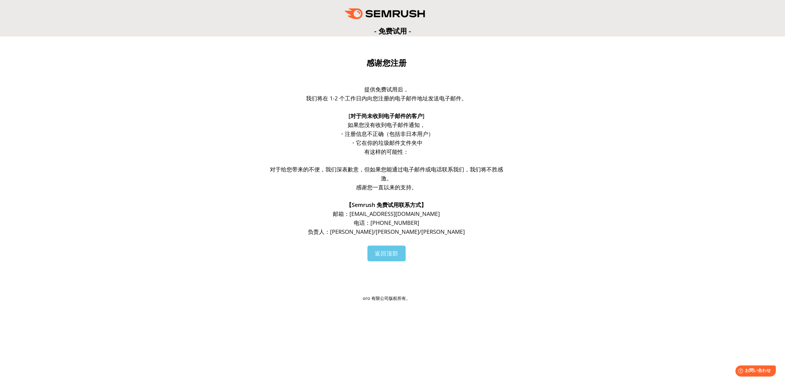 The image size is (785, 387). Describe the element at coordinates (387, 187) in the screenshot. I see `font: 感谢您一直以来的支持。` at that location.